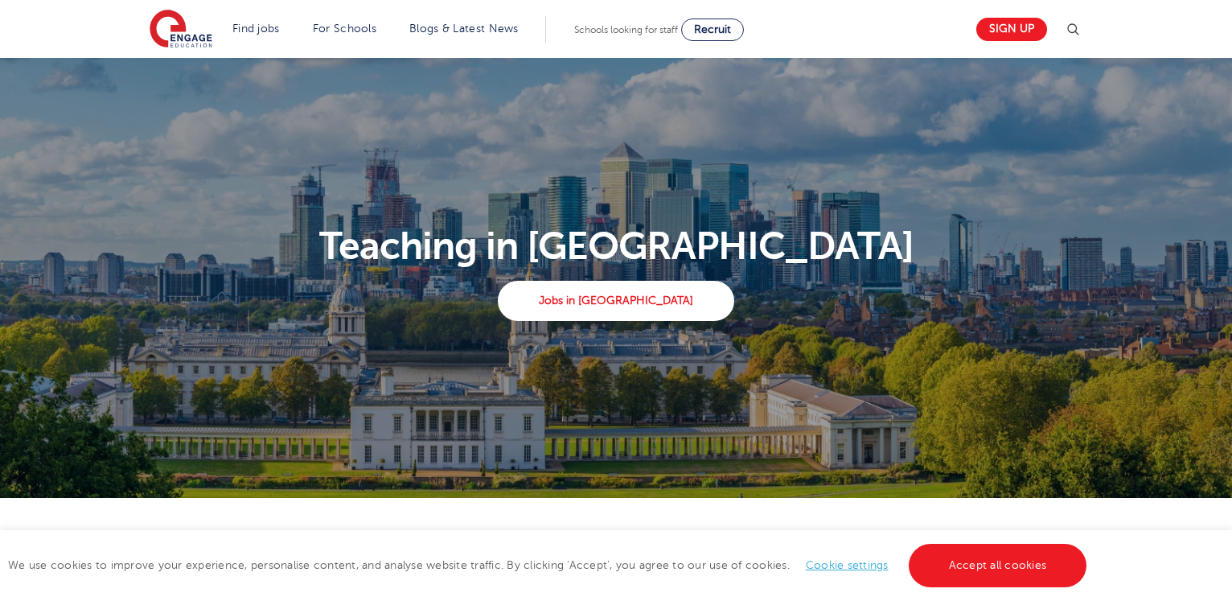 This screenshot has height=601, width=1232. I want to click on span: Recruit, so click(712, 29).